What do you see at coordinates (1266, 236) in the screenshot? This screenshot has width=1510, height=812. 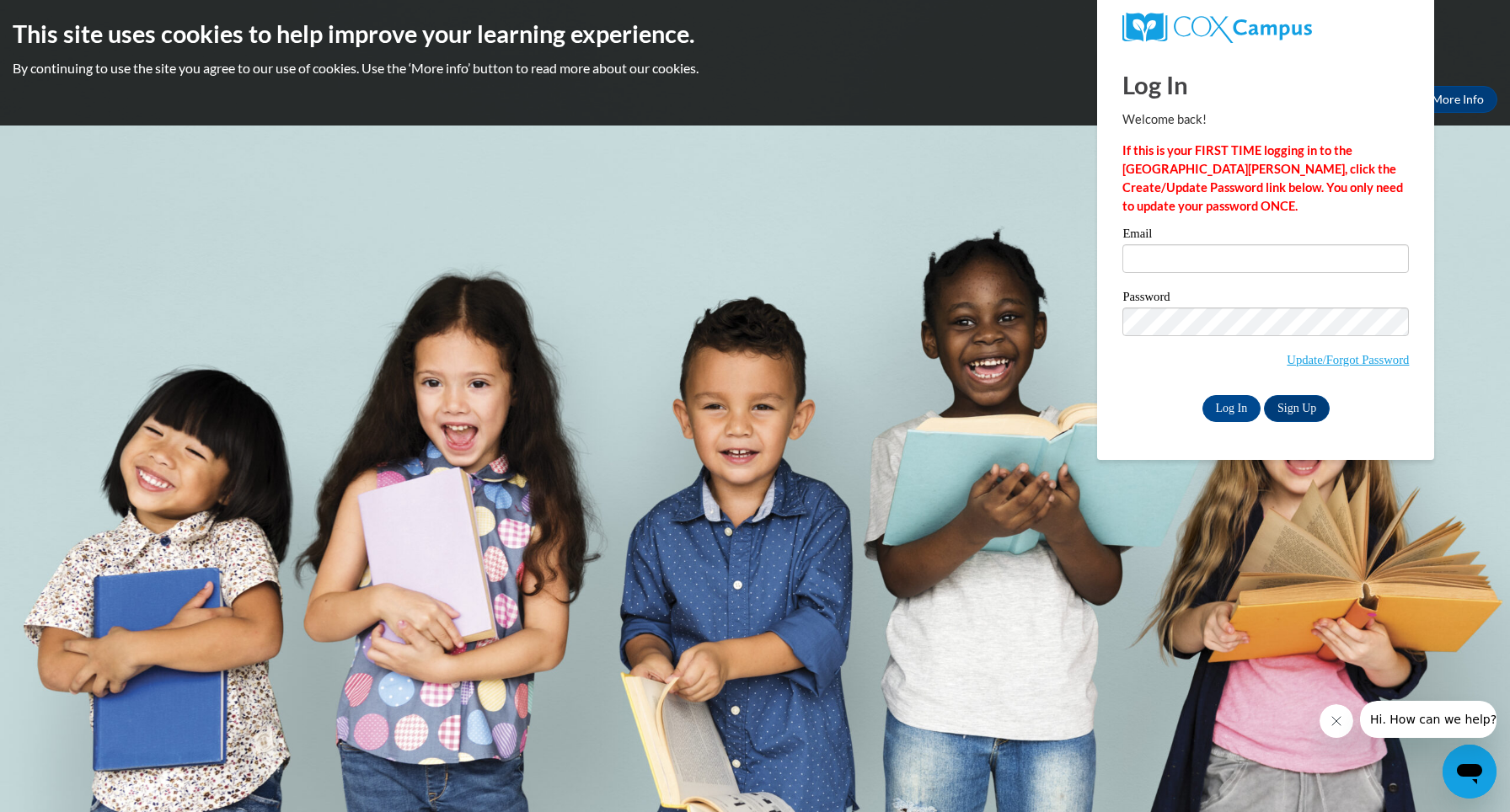 I see `label: Email` at bounding box center [1266, 236].